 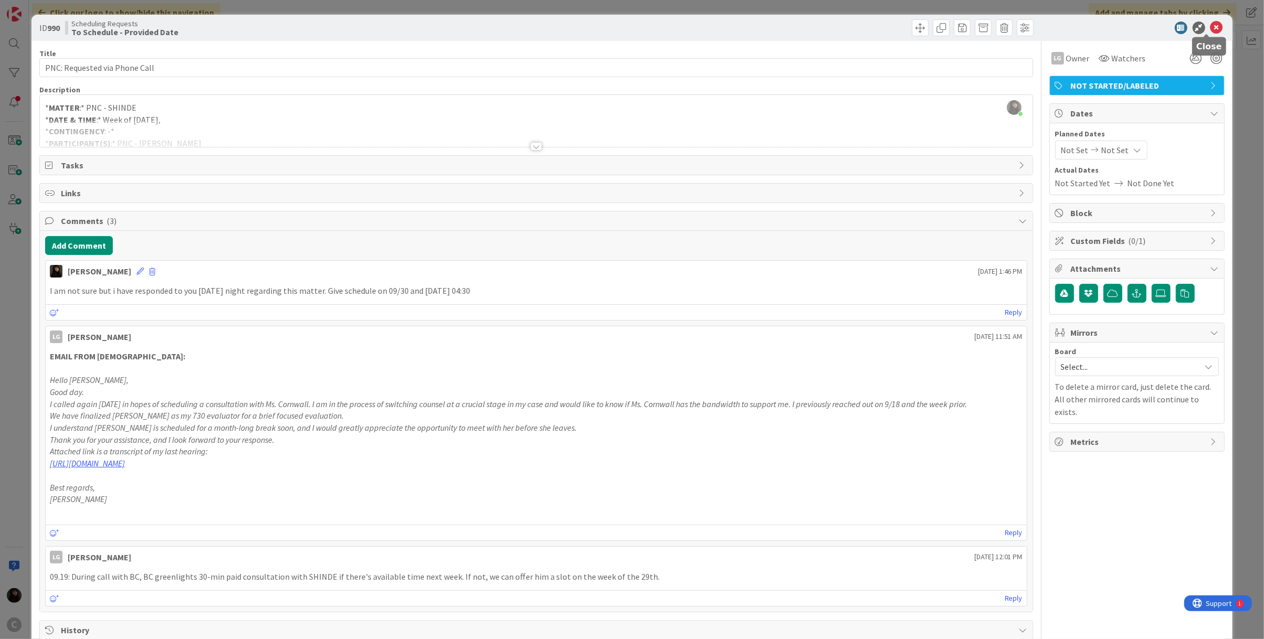 What do you see at coordinates (48, 54) in the screenshot?
I see `label: Title` at bounding box center [48, 54].